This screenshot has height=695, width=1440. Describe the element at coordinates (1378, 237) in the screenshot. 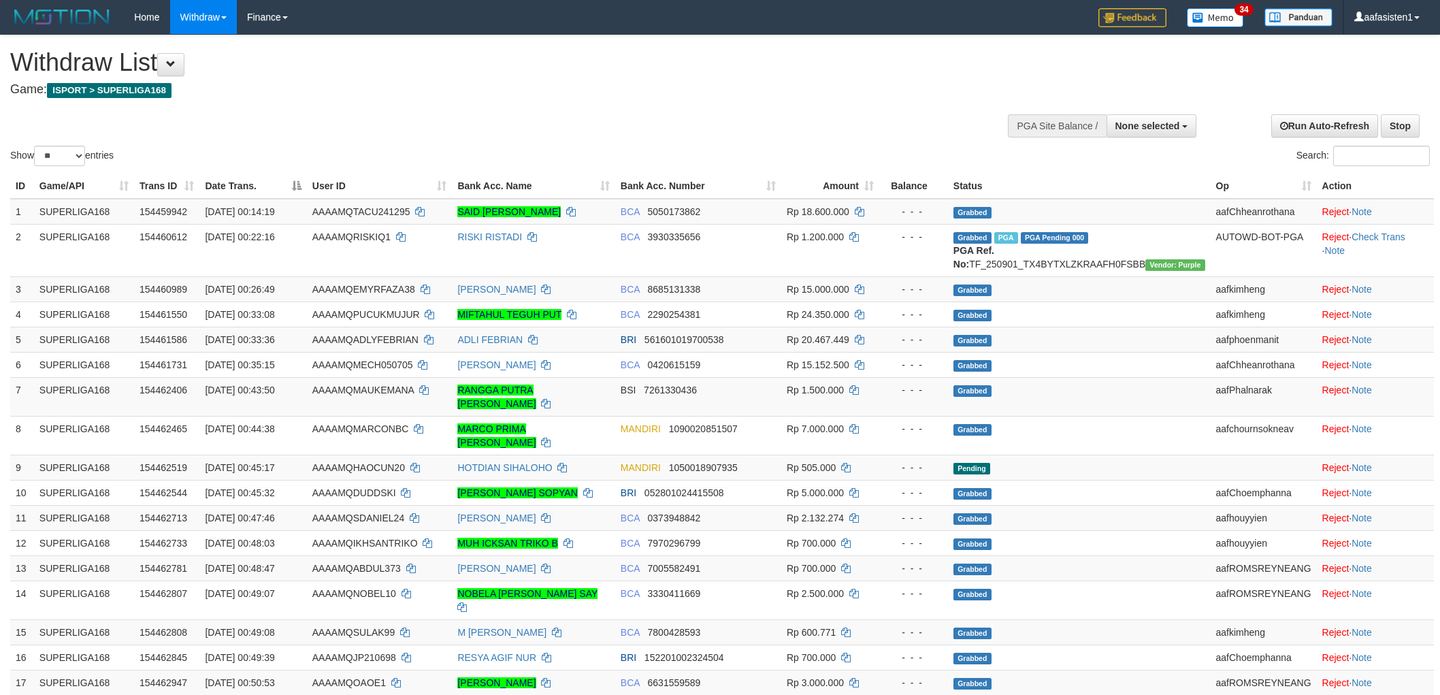

I see `a: Check Trans` at that location.